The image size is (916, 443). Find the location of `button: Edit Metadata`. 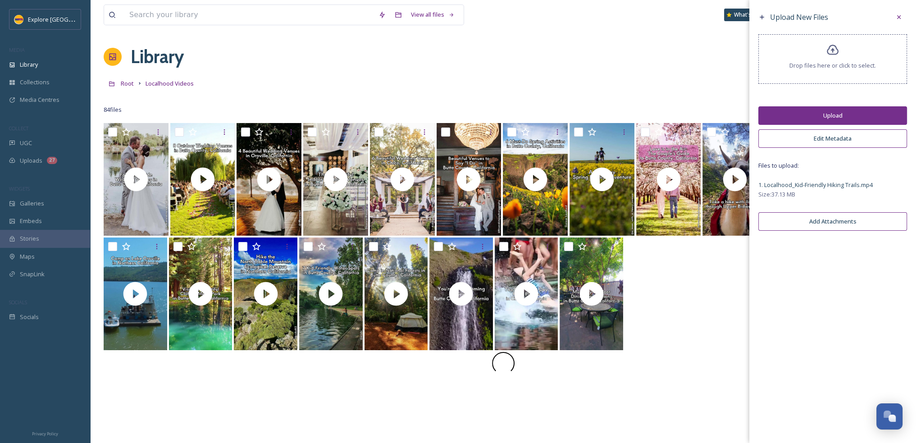

button: Edit Metadata is located at coordinates (833, 138).